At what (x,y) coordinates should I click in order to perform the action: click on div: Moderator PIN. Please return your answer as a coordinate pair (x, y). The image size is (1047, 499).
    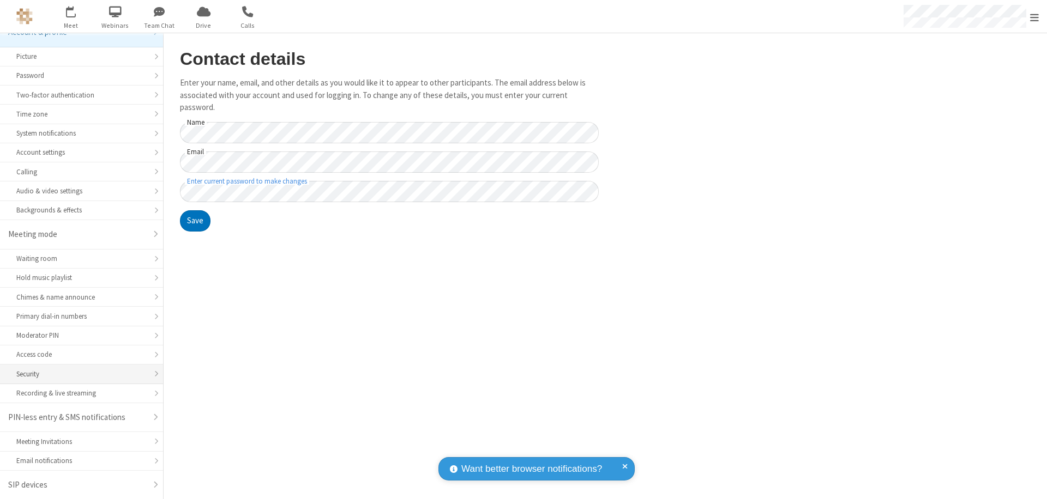
    Looking at the image, I should click on (81, 335).